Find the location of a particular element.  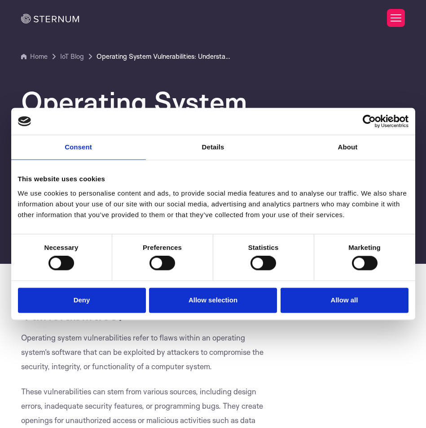

strong: Statistics is located at coordinates (264, 247).